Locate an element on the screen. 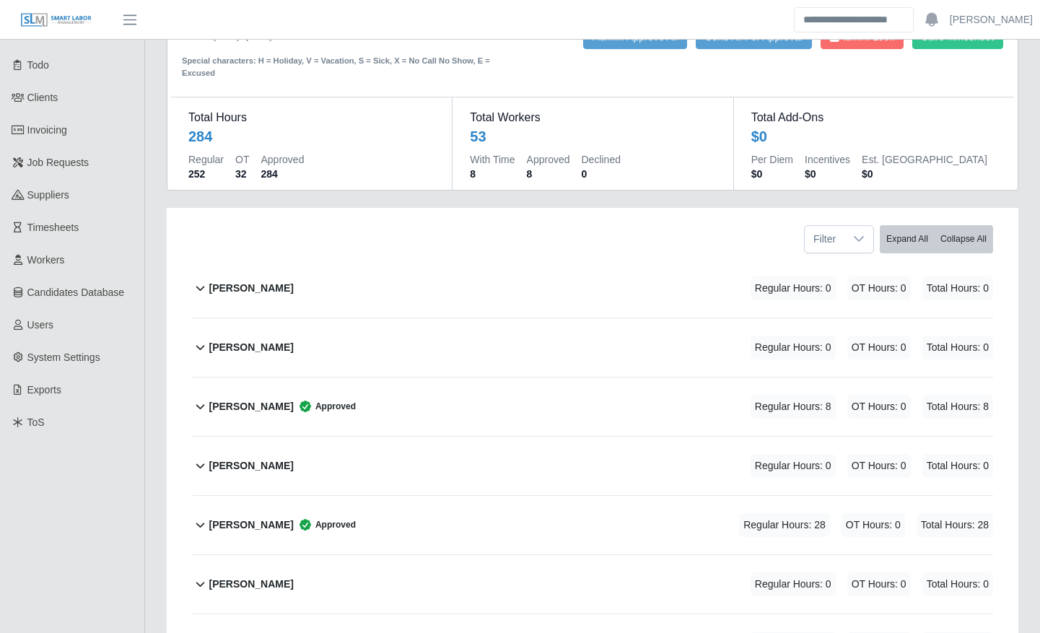 This screenshot has height=633, width=1040. dd: 252 is located at coordinates (206, 174).